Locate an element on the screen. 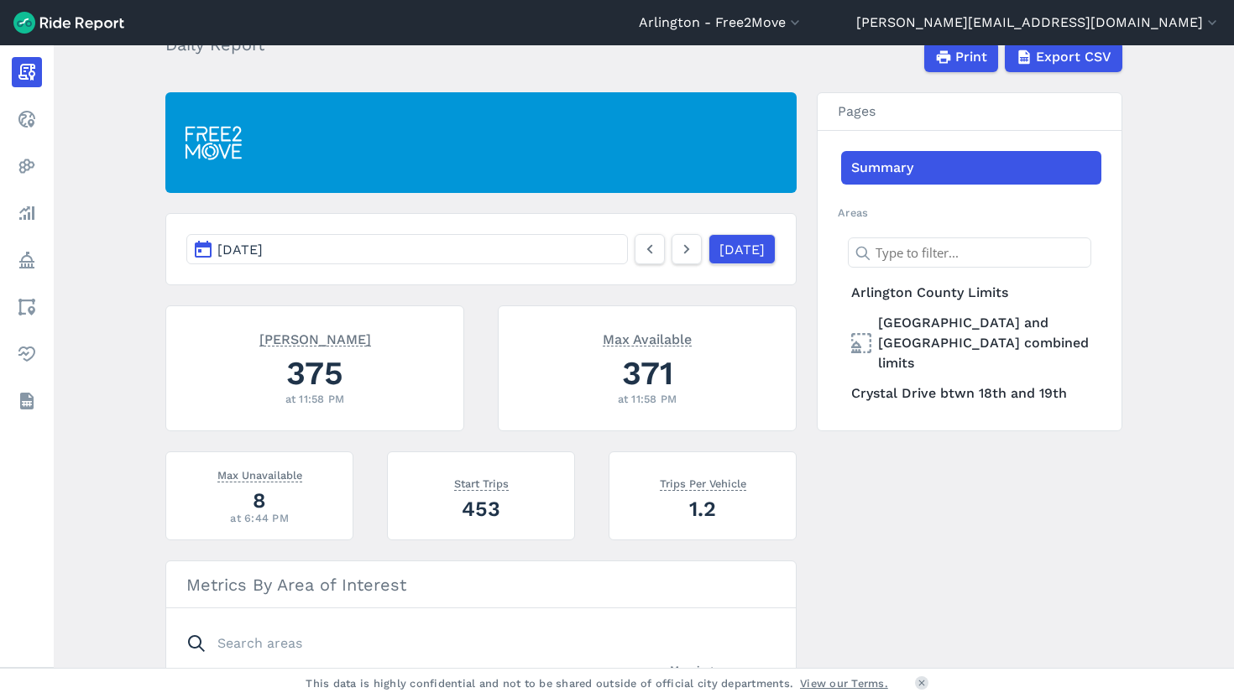  h3: Pages is located at coordinates (970, 112).